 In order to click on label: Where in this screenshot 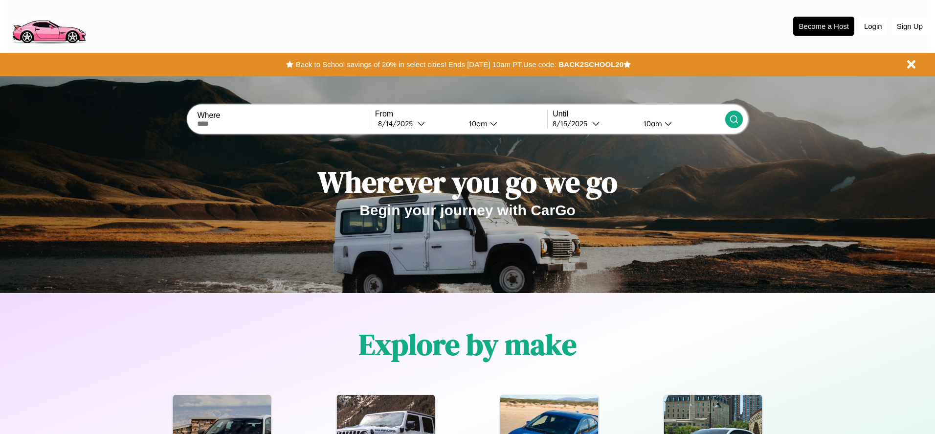, I will do `click(283, 115)`.